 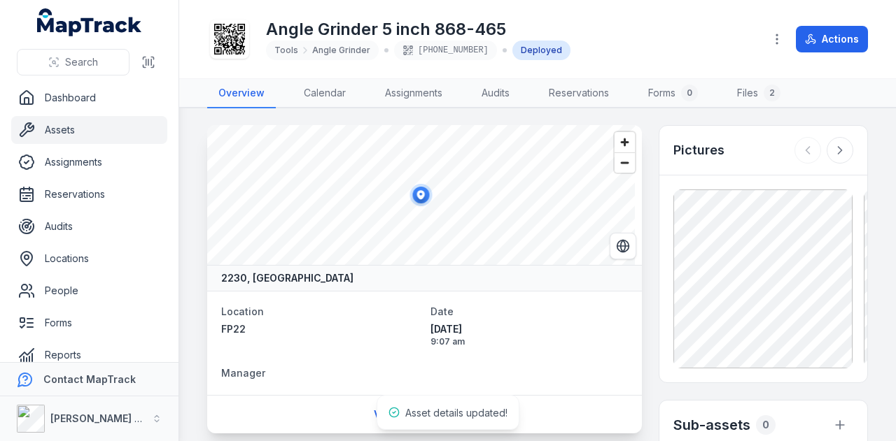 What do you see at coordinates (623, 246) in the screenshot?
I see `button: Switch to Satellite View` at bounding box center [623, 246].